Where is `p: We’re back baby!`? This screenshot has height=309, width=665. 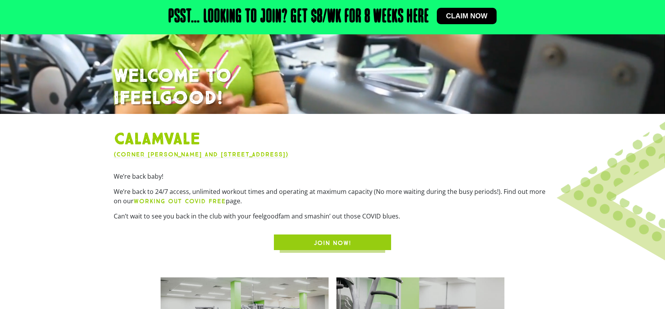
p: We’re back baby! is located at coordinates (332, 177).